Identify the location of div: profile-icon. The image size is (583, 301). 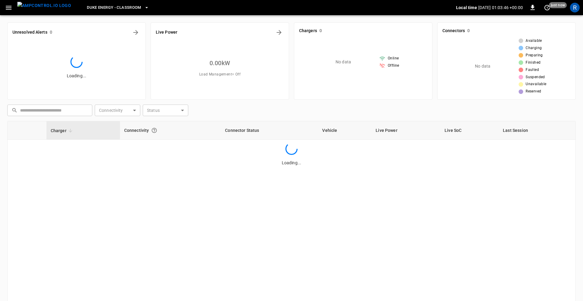
(575, 8).